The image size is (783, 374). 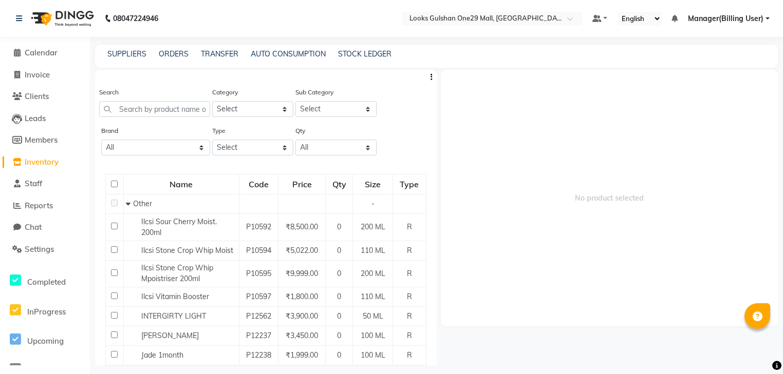 What do you see at coordinates (225, 92) in the screenshot?
I see `label: Category` at bounding box center [225, 92].